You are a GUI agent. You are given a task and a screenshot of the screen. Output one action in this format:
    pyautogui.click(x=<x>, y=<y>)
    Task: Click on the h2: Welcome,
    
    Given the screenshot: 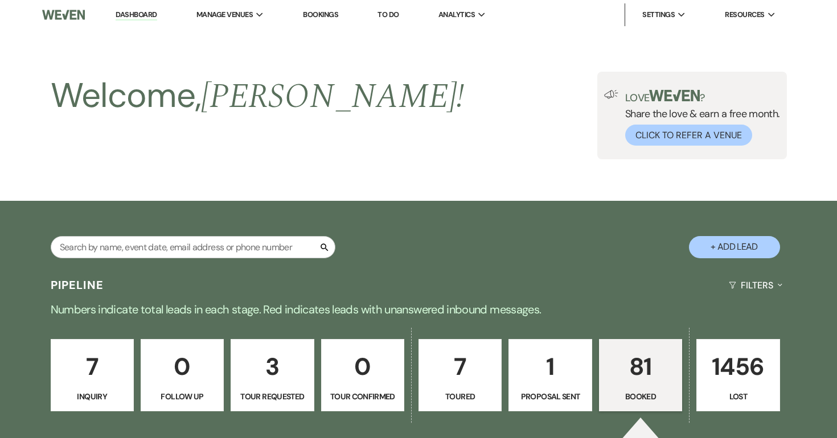 What is the action you would take?
    pyautogui.click(x=257, y=96)
    